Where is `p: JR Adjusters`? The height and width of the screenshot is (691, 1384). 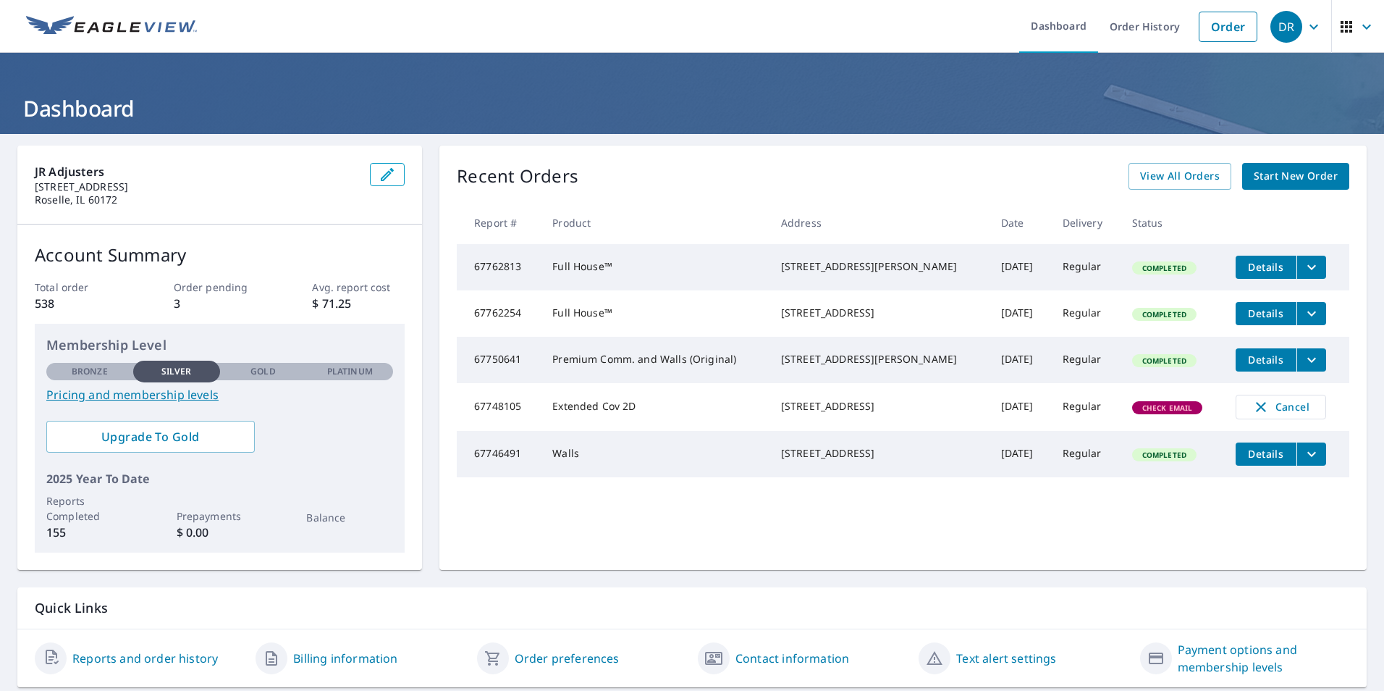 p: JR Adjusters is located at coordinates (196, 172).